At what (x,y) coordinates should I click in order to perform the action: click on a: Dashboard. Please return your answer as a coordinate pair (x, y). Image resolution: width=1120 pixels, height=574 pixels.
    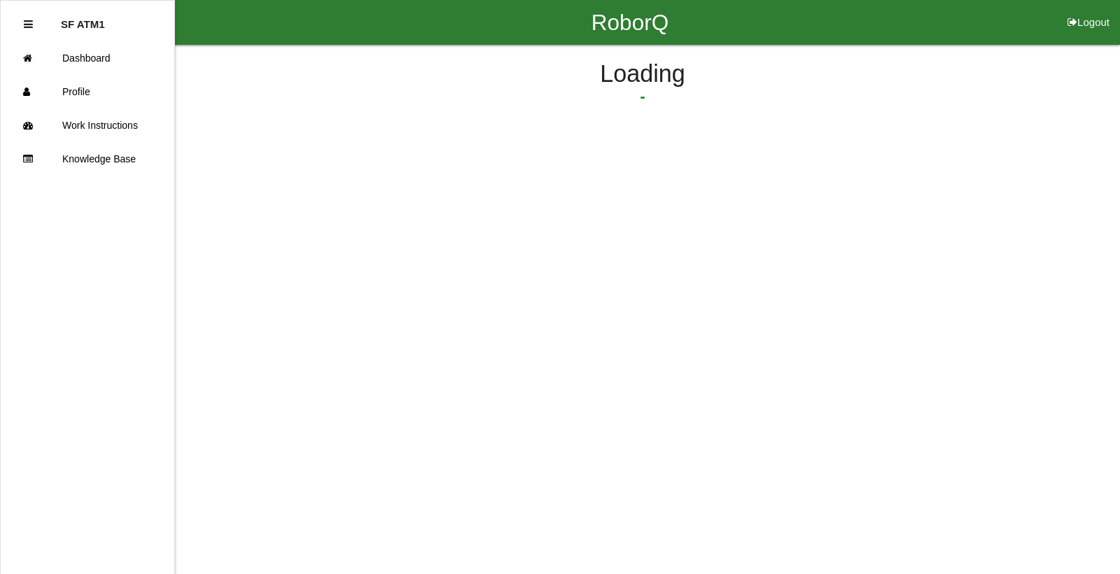
    Looking at the image, I should click on (88, 58).